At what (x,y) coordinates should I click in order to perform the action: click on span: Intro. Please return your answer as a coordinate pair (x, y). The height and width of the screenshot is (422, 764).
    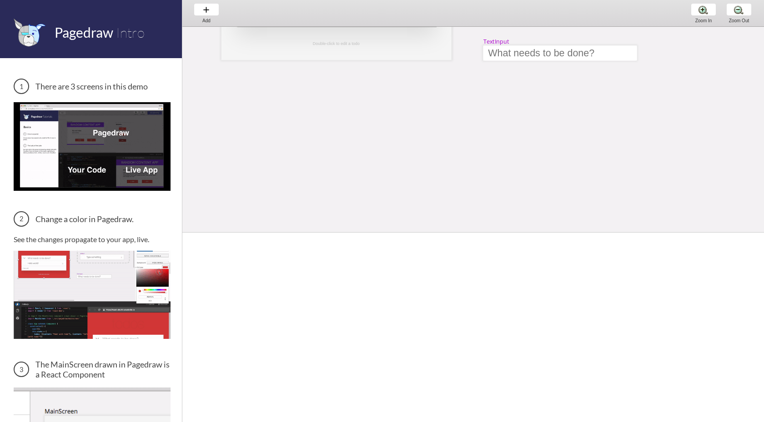
    Looking at the image, I should click on (130, 32).